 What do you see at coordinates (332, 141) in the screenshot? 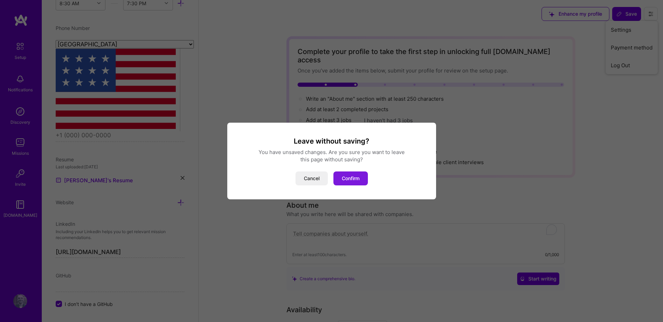
I see `h3: Leave without saving?` at bounding box center [332, 141].